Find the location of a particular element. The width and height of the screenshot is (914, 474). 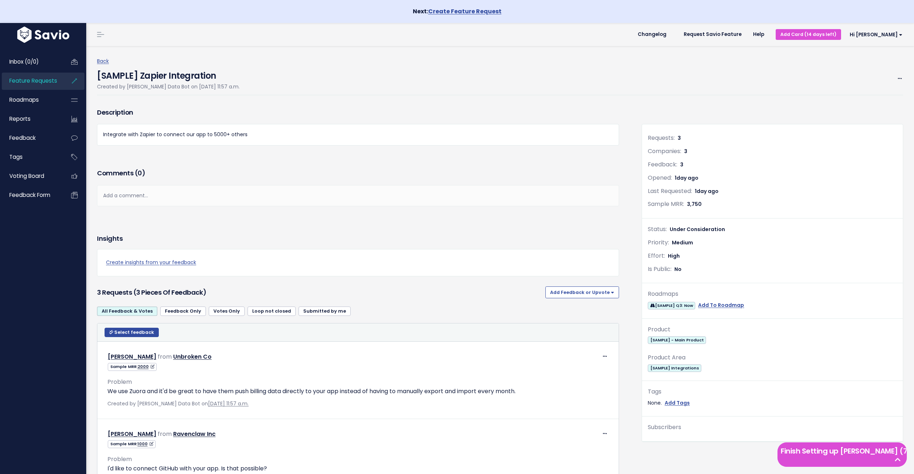

a: Request Savio Feature is located at coordinates (713, 34).